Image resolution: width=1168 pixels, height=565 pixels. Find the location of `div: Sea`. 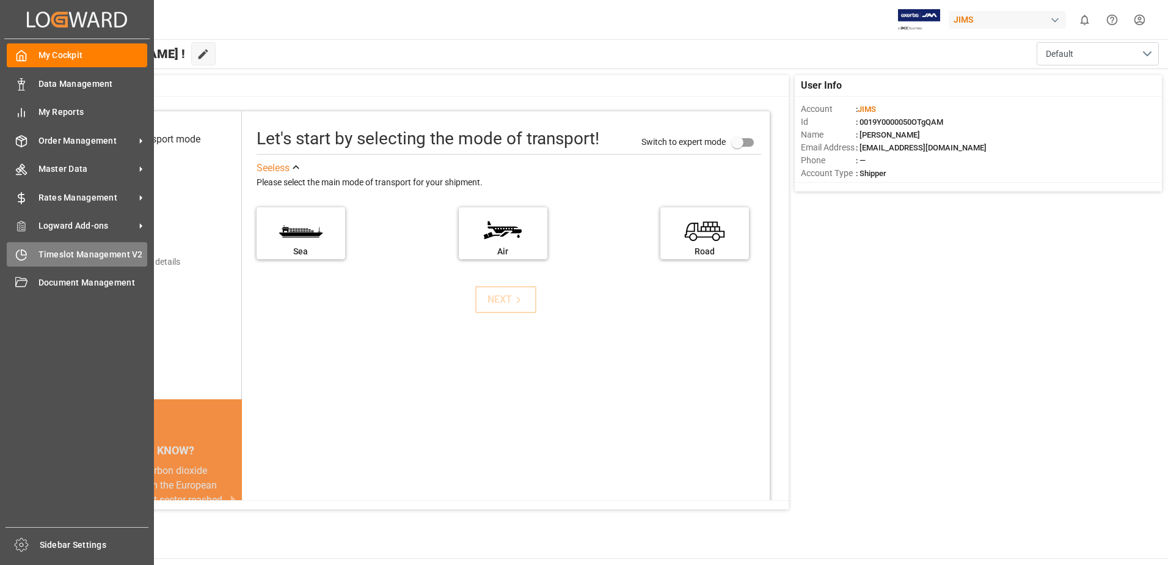

div: Sea is located at coordinates (301, 251).